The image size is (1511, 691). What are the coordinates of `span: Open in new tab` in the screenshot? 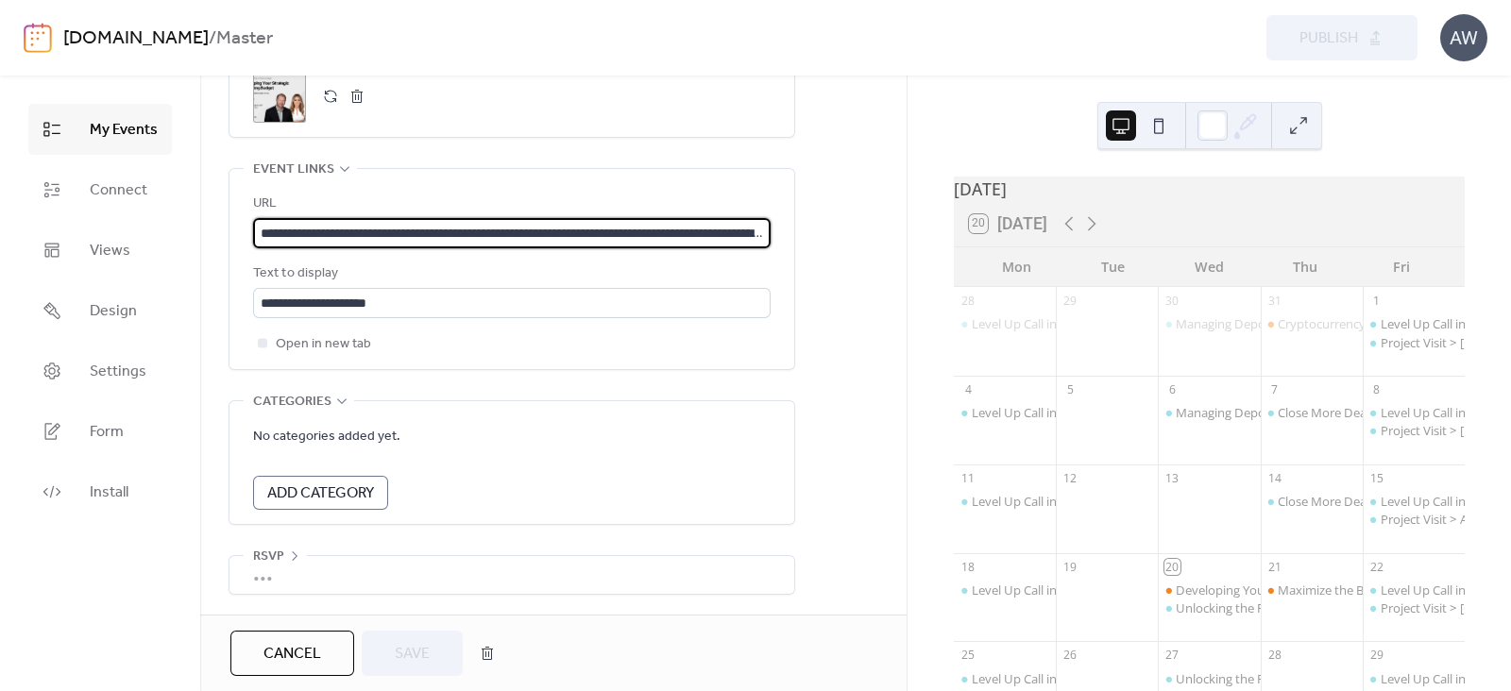 It's located at (323, 345).